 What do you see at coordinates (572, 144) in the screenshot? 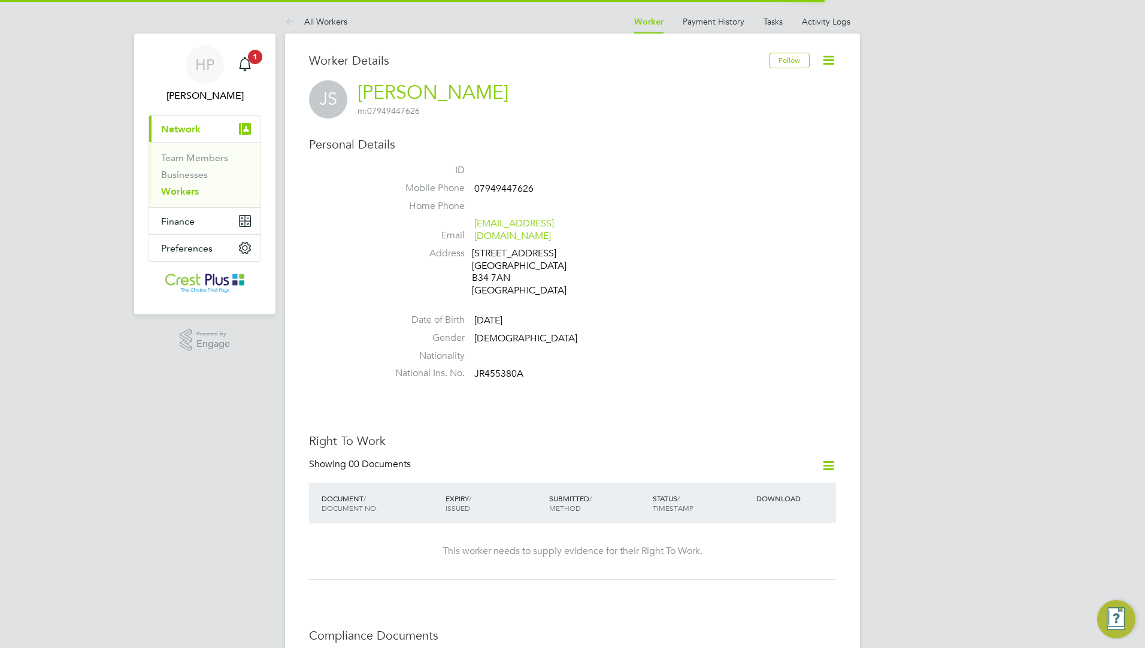
I see `h3: Personal Details` at bounding box center [572, 144].